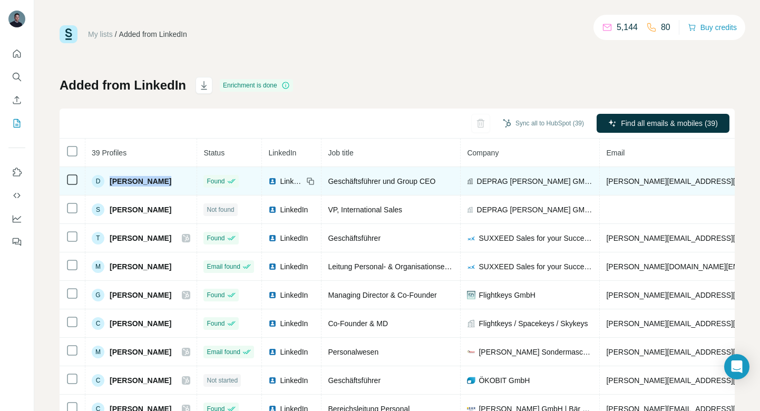 This screenshot has width=760, height=411. What do you see at coordinates (17, 19) in the screenshot?
I see `img: Avatar` at bounding box center [17, 19].